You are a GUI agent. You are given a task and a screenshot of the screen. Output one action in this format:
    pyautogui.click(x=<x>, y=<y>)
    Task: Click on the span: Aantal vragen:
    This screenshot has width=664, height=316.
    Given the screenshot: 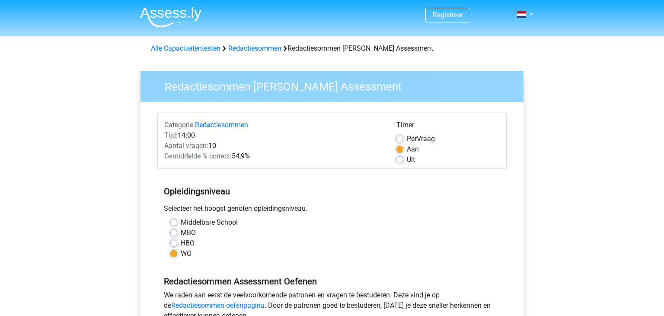 What is the action you would take?
    pyautogui.click(x=186, y=145)
    